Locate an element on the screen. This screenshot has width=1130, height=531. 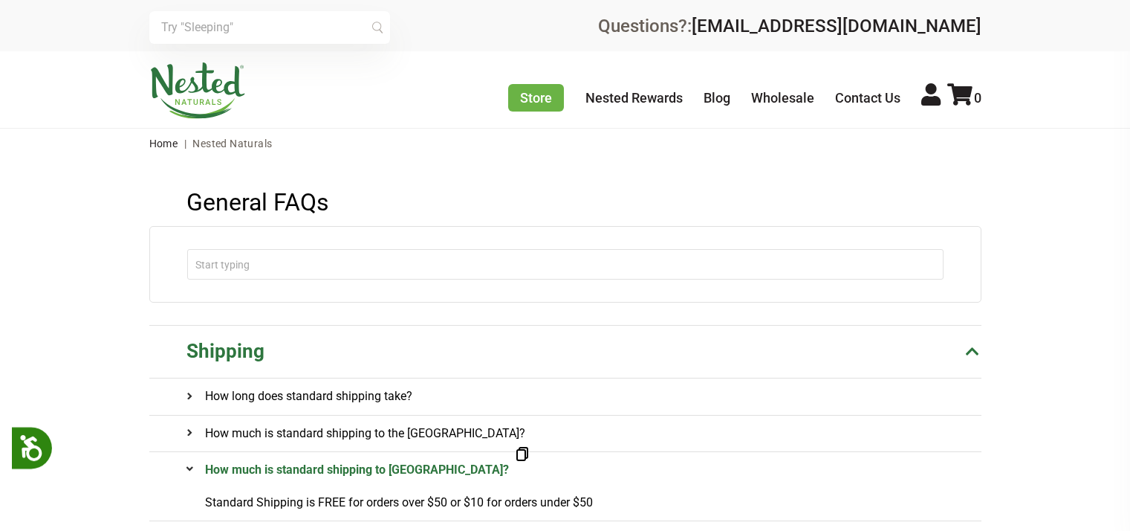
a: Shipping is located at coordinates (566, 352).